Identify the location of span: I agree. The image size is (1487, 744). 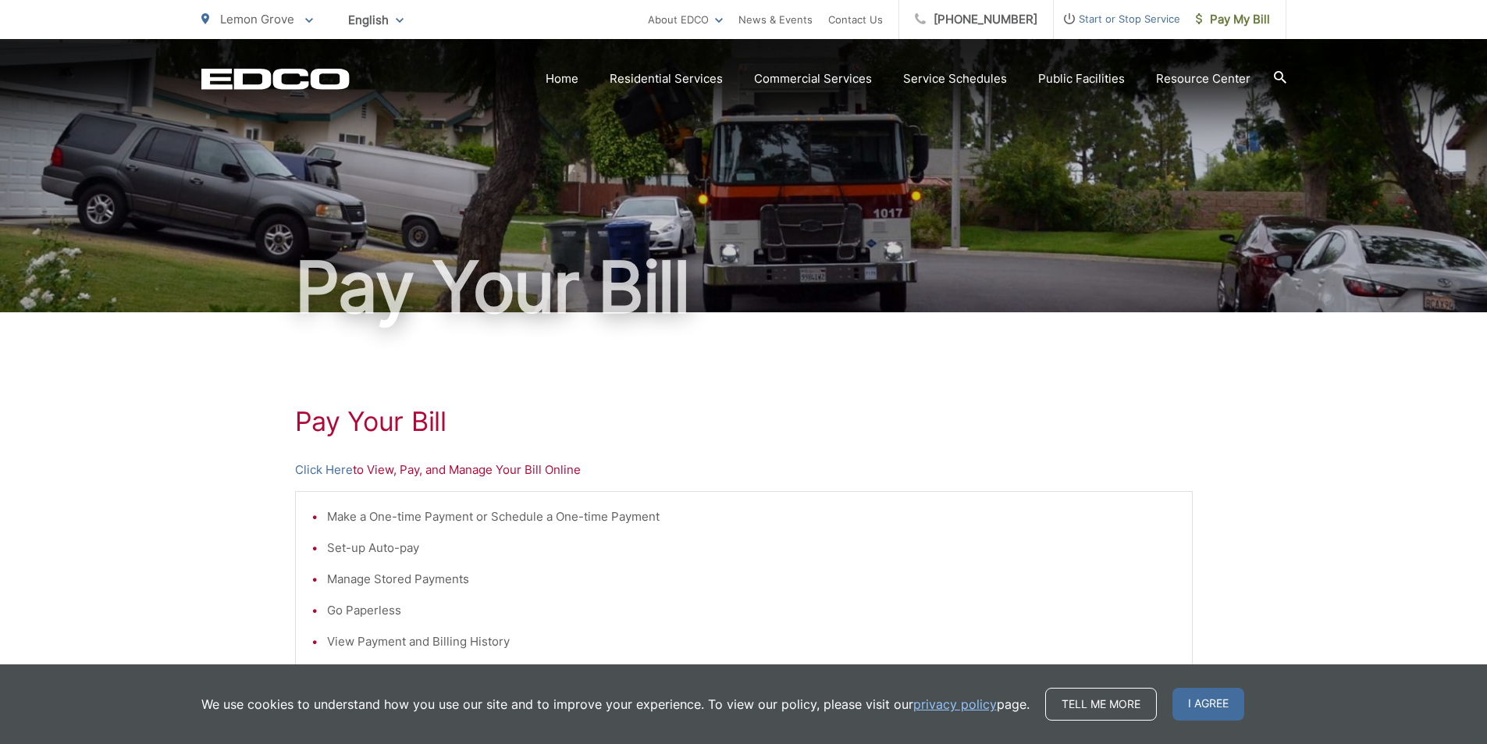
(1208, 704).